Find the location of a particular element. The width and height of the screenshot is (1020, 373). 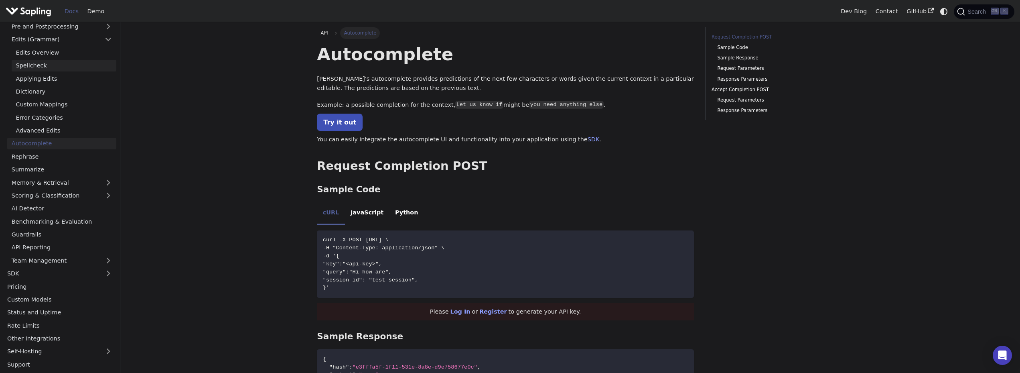

a: Pricing is located at coordinates (59, 286).